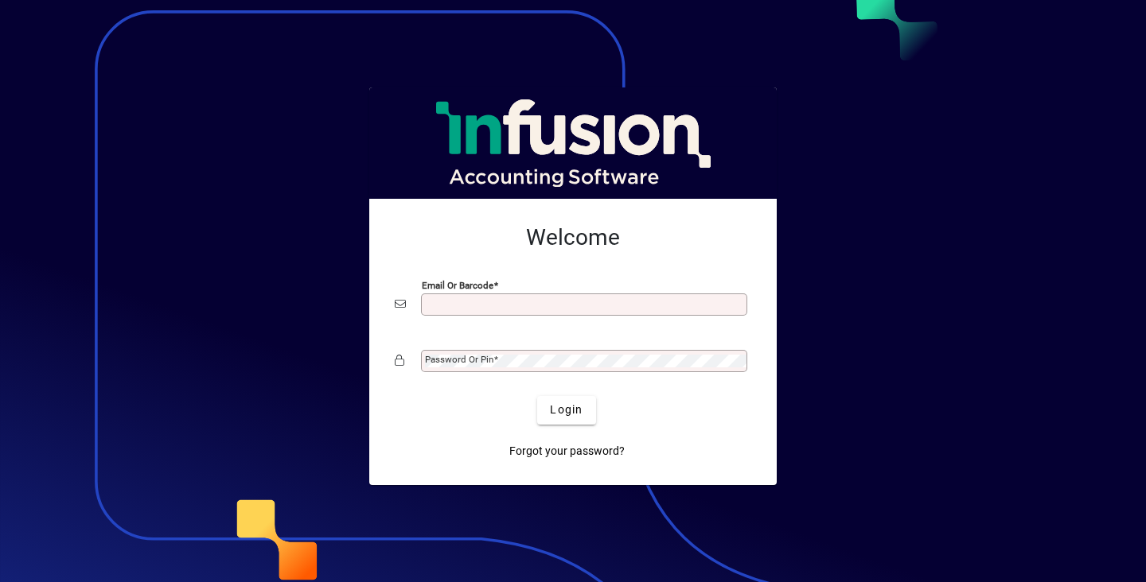 Image resolution: width=1146 pixels, height=582 pixels. Describe the element at coordinates (459, 360) in the screenshot. I see `mat-label: Password or Pin` at that location.